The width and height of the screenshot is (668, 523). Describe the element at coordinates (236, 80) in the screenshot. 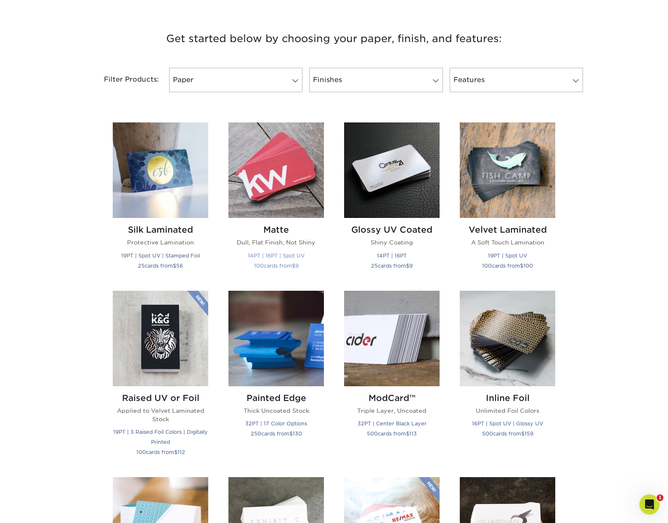

I see `a: Paper` at that location.